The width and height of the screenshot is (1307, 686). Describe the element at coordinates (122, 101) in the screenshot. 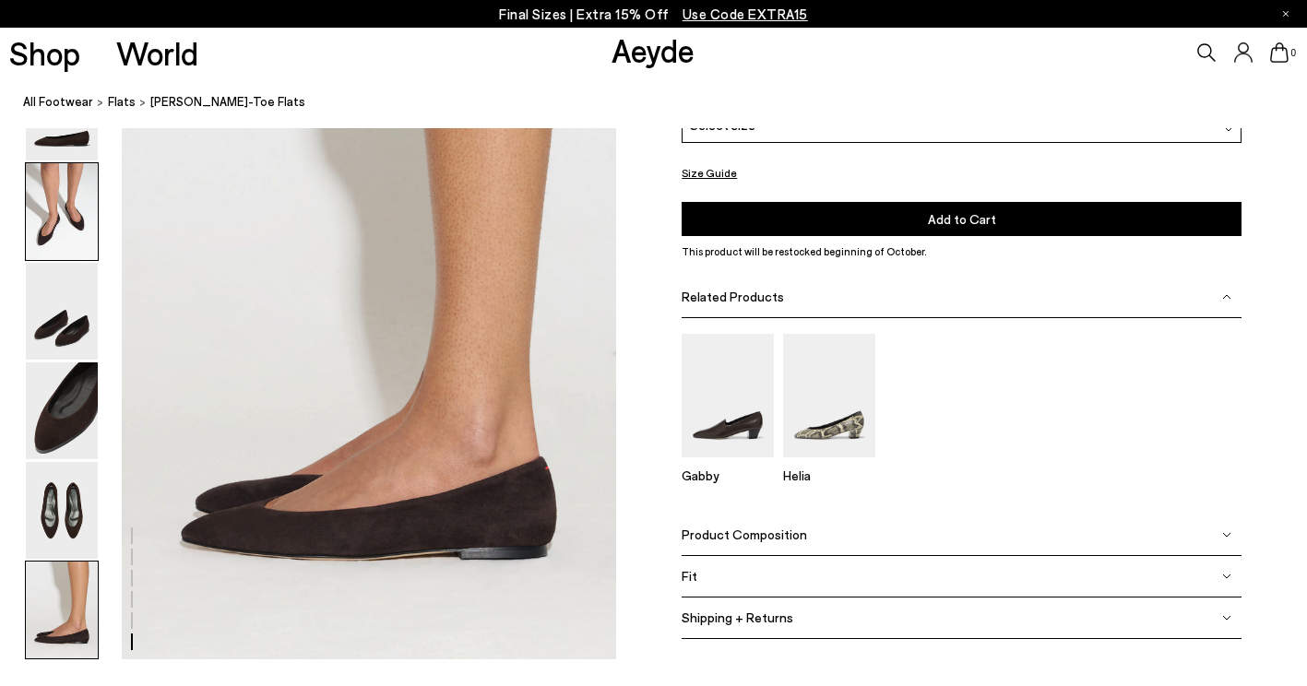

I see `a: Flats` at that location.